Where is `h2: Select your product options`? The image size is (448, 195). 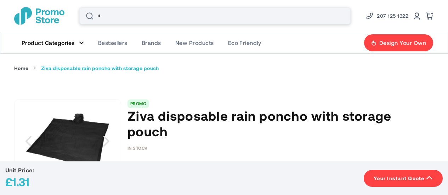 h2: Select your product options is located at coordinates (280, 165).